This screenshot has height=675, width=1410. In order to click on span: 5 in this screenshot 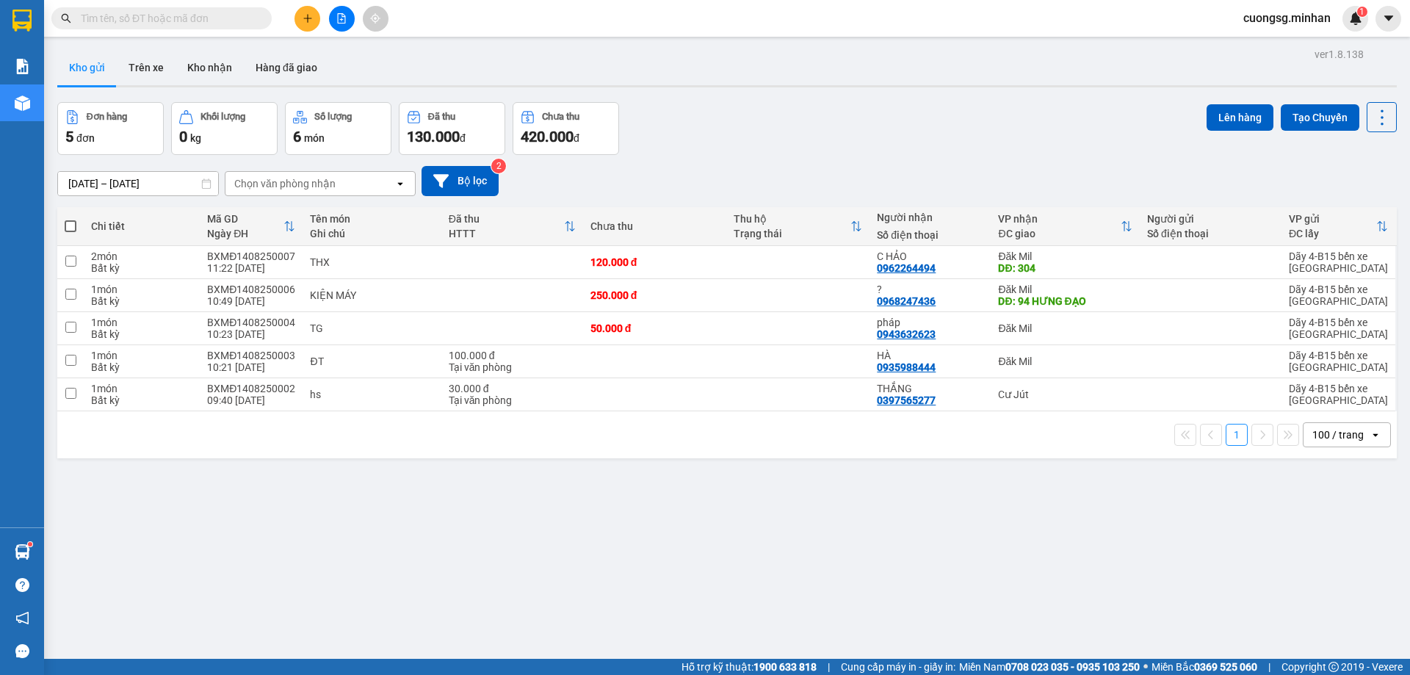, I will do `click(69, 137)`.